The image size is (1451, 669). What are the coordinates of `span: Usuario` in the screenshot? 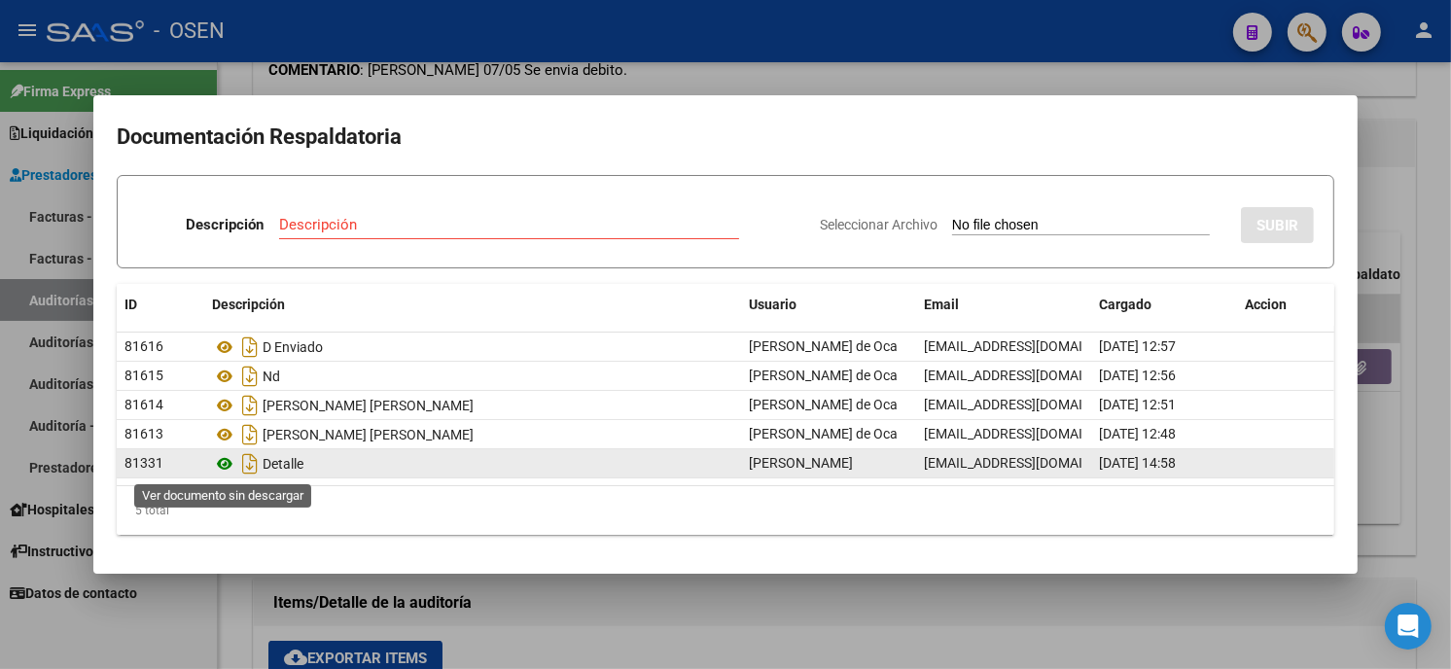 It's located at (772, 304).